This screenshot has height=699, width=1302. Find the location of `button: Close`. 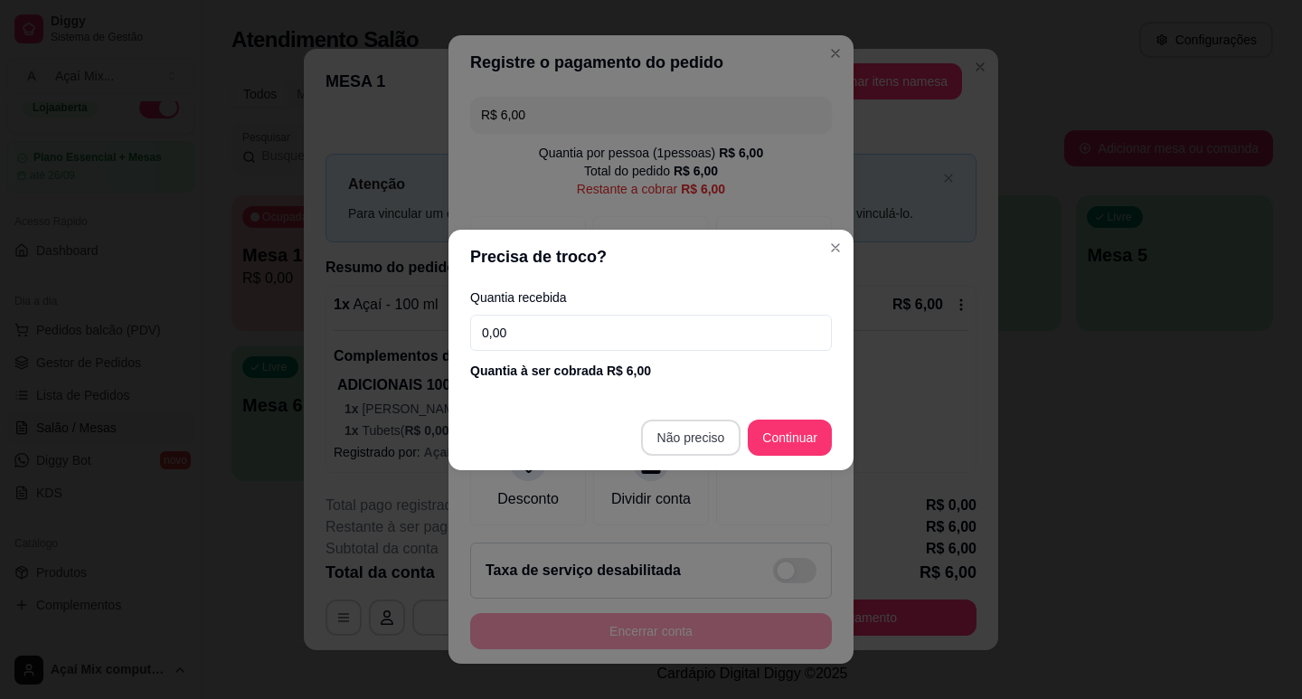

button: Close is located at coordinates (835, 248).